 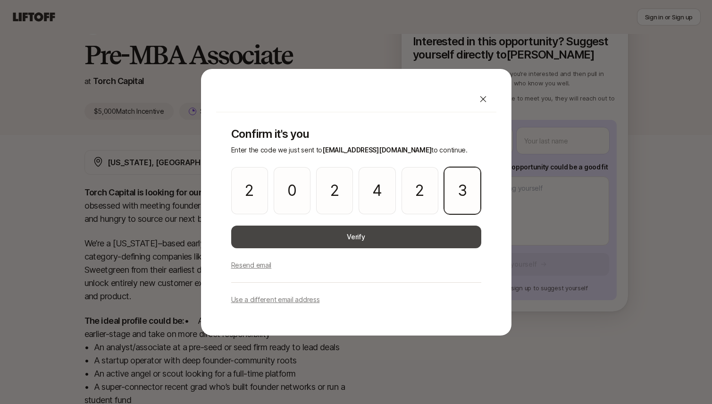 What do you see at coordinates (377, 191) in the screenshot?
I see `input: Please enter OTP character 4` at bounding box center [377, 191].